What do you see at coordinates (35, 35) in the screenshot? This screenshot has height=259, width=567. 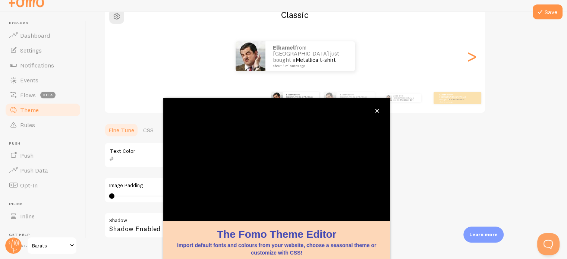 I see `span: Dashboard` at bounding box center [35, 35].